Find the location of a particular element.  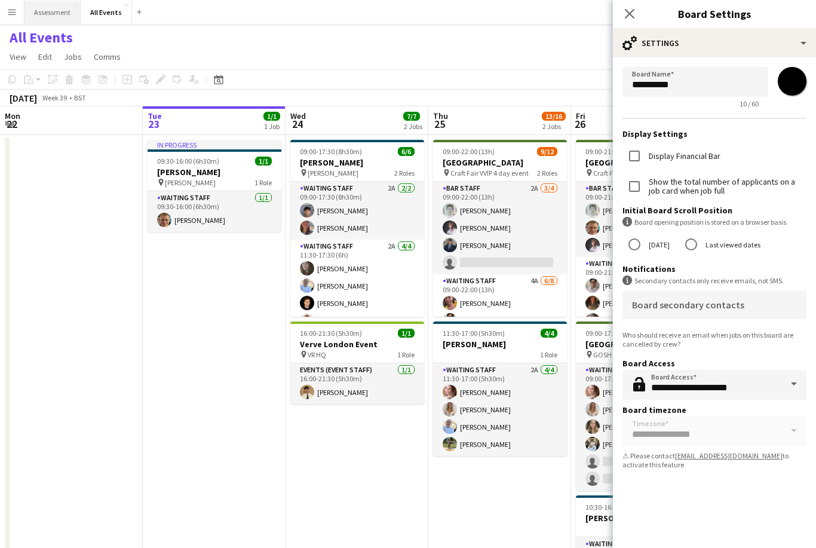

span: 09:00-17:30 (8h30m) is located at coordinates (331, 151).